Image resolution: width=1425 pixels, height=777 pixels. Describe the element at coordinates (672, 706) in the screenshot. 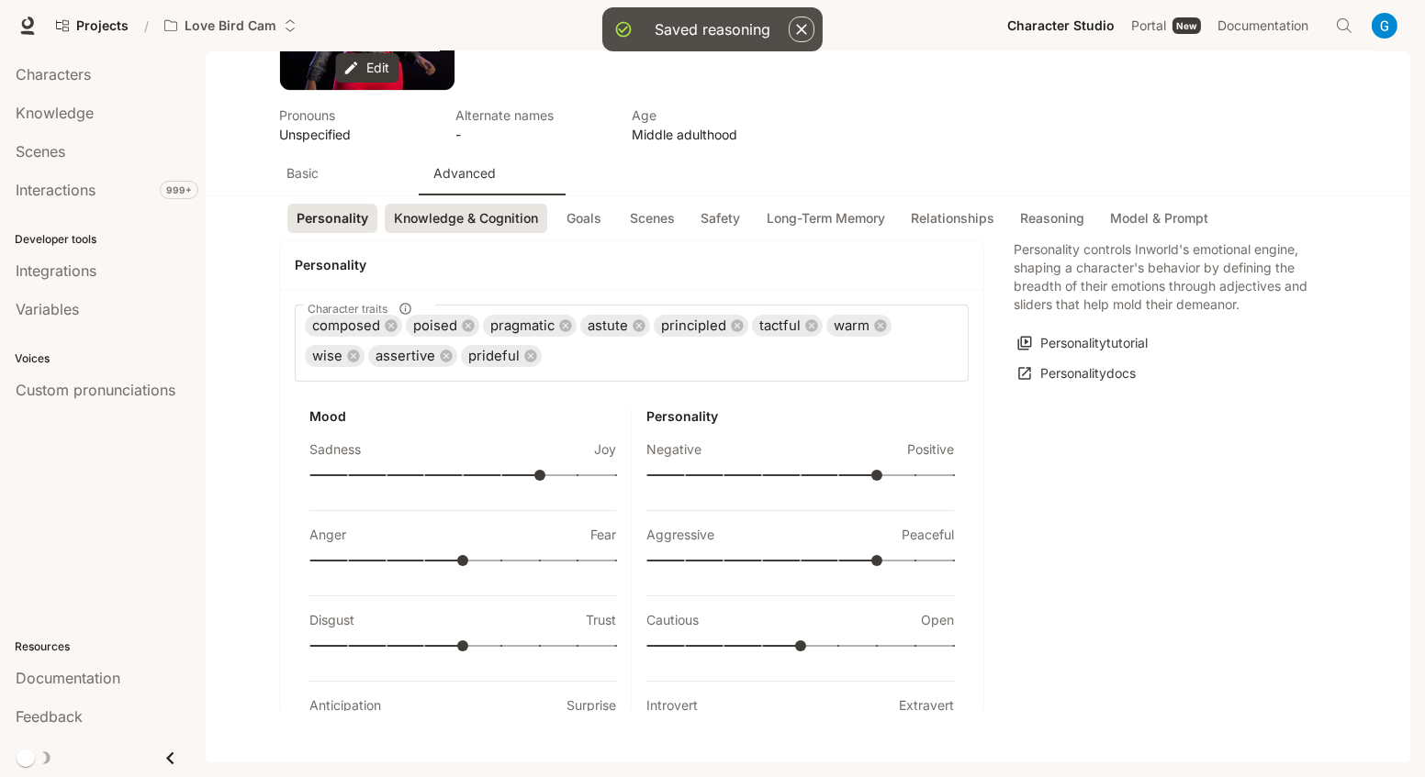

I see `p: Introvert` at that location.